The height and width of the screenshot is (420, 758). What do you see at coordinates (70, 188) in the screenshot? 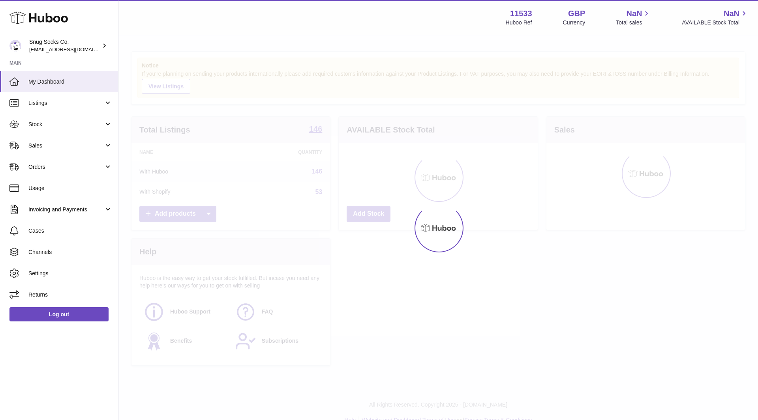
I see `span: Usage` at bounding box center [70, 188].